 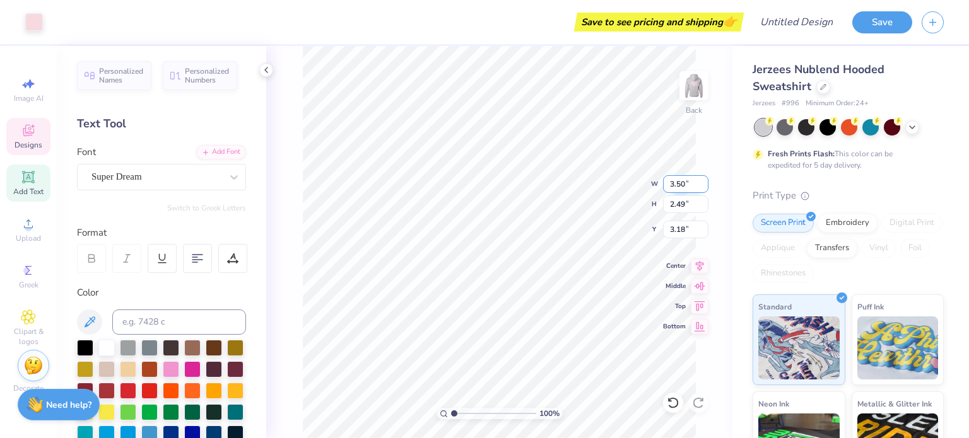 I want to click on div: Text Tool, so click(x=161, y=124).